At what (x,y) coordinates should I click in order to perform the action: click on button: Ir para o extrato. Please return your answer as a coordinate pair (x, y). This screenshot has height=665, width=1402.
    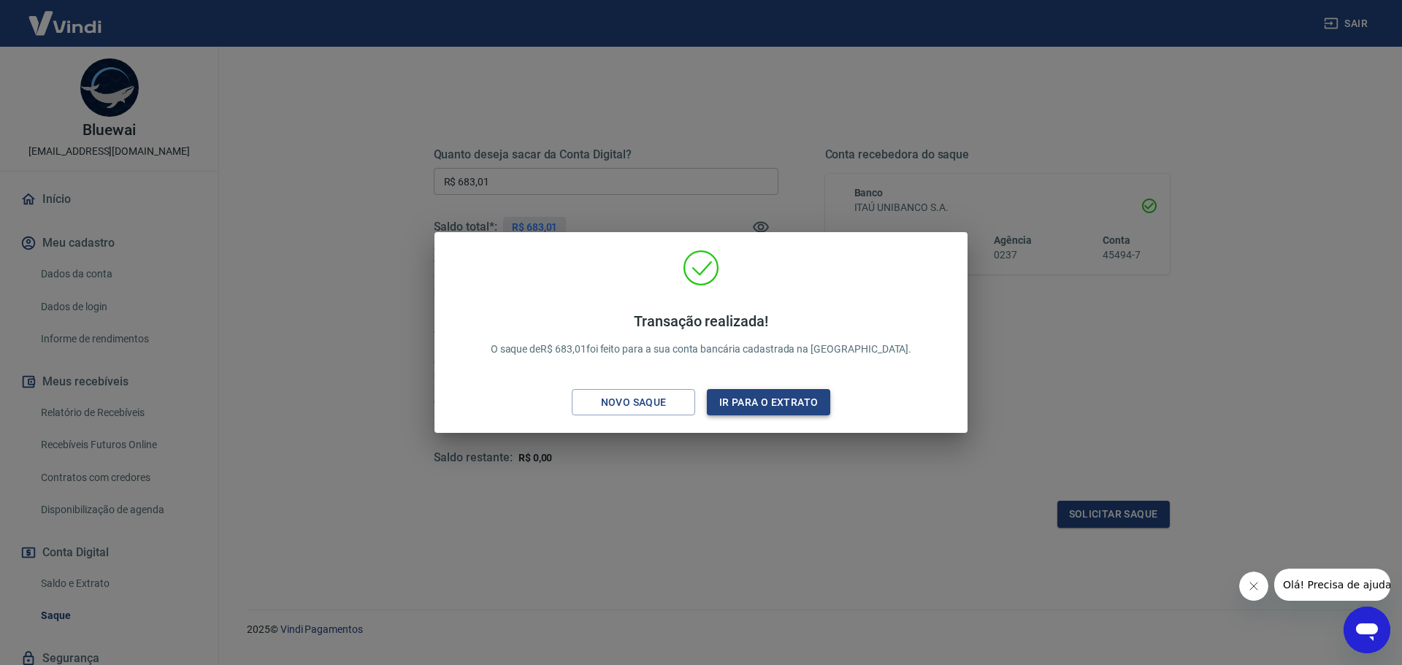
    Looking at the image, I should click on (768, 402).